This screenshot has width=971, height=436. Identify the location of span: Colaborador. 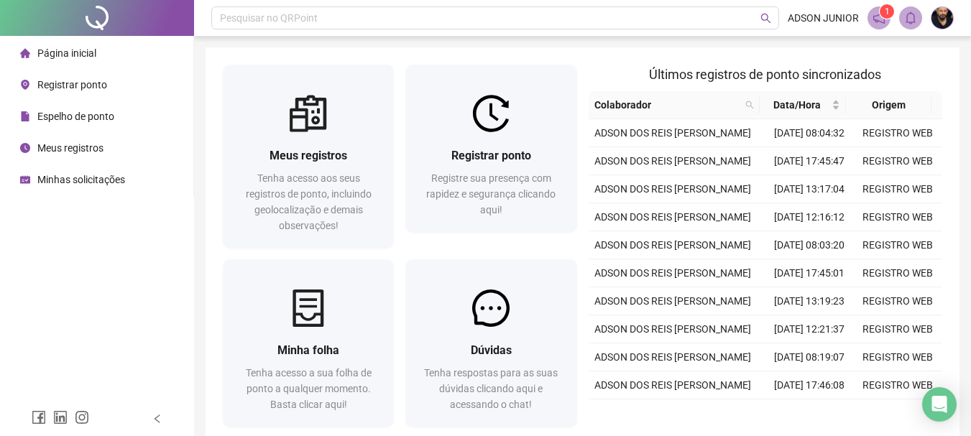
(667, 105).